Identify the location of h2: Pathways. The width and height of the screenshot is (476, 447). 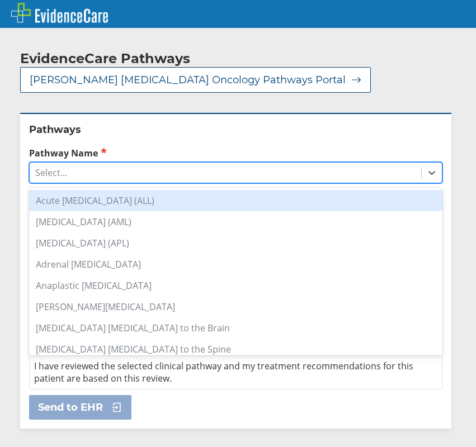
(235, 130).